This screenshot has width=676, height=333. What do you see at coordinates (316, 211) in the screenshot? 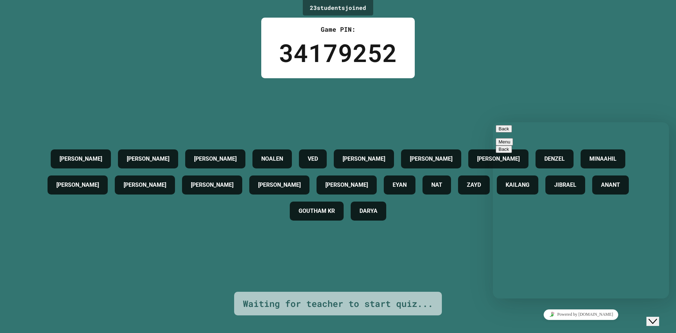
I see `h4: GOUTHAM KR` at bounding box center [316, 211].